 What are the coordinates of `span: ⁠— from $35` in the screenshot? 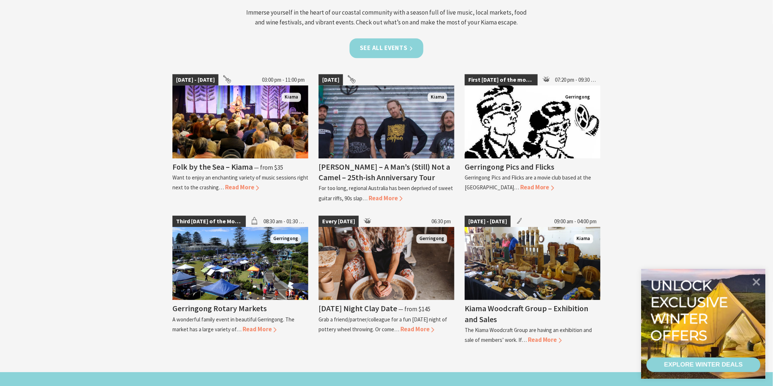 It's located at (268, 168).